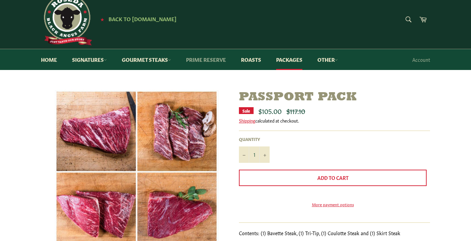 The width and height of the screenshot is (471, 241). Describe the element at coordinates (146, 59) in the screenshot. I see `a: Gourmet Steaks` at that location.